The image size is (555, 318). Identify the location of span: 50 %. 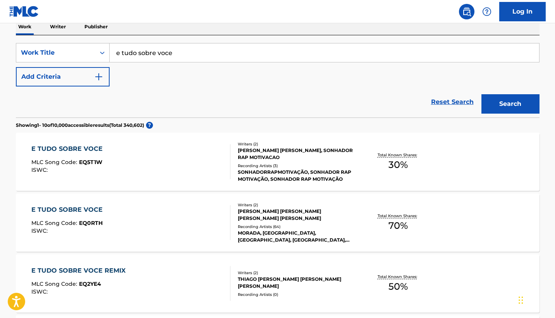
(398, 286).